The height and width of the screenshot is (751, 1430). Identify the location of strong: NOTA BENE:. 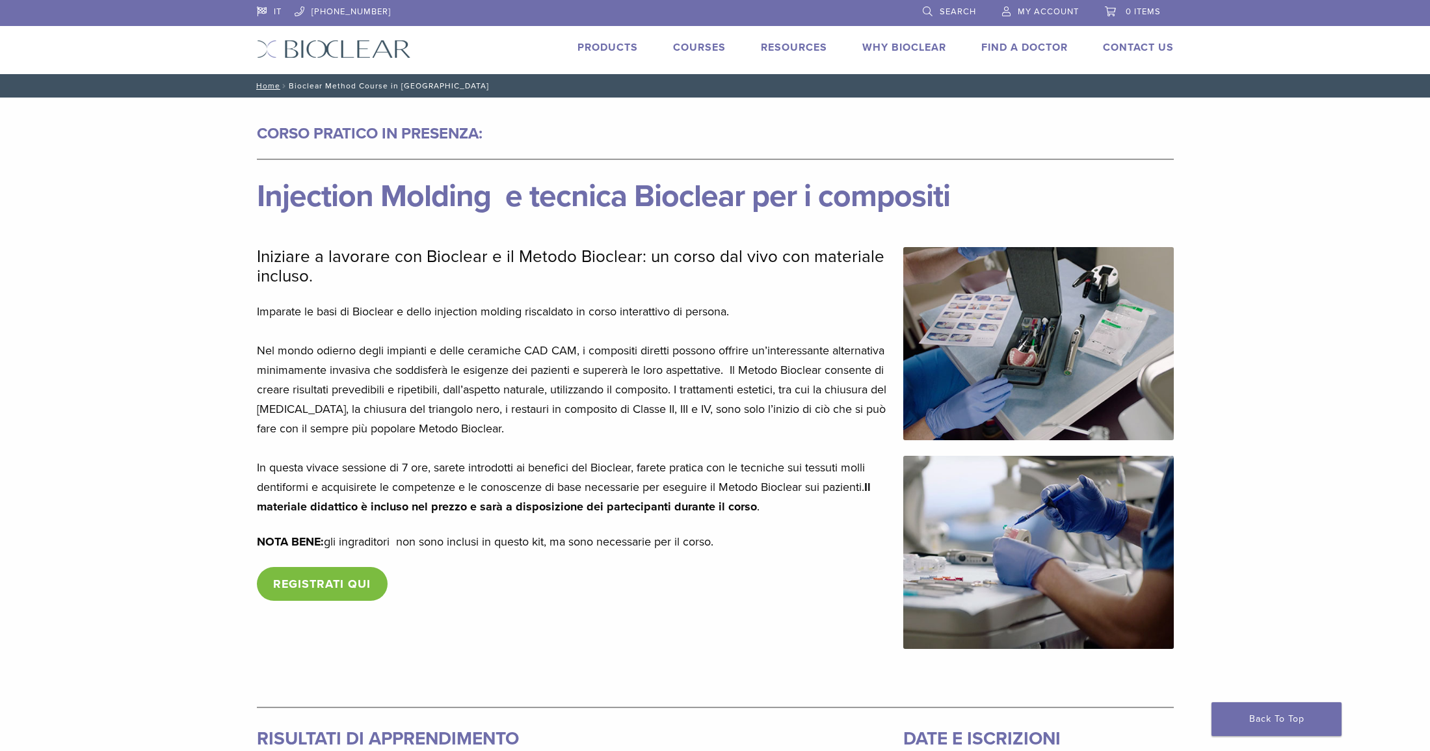
(290, 542).